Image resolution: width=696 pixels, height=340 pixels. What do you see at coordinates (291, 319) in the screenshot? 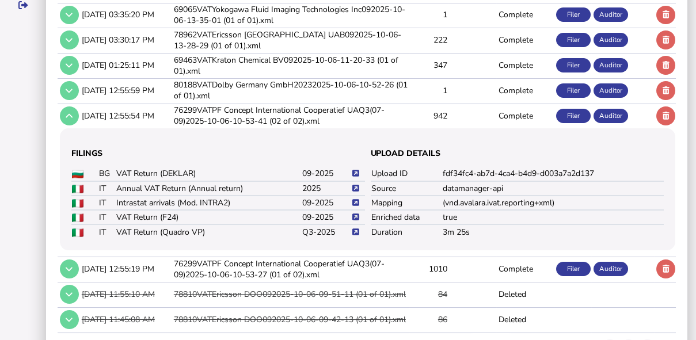
I see `td: 78810VATEricsson DOO092025-10-06-09-42-13 (01 of 01).xml` at bounding box center [291, 319].